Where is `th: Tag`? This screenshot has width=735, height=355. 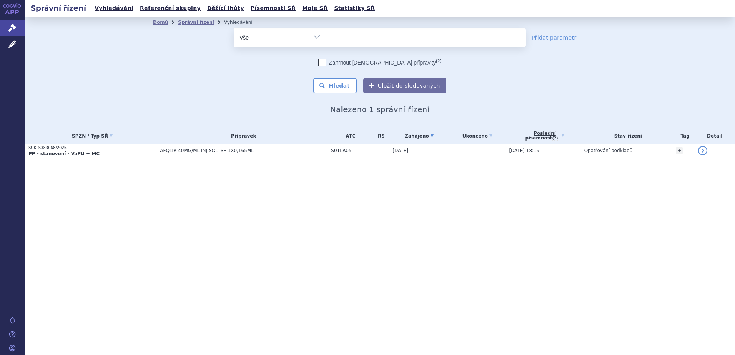 th: Tag is located at coordinates (683, 136).